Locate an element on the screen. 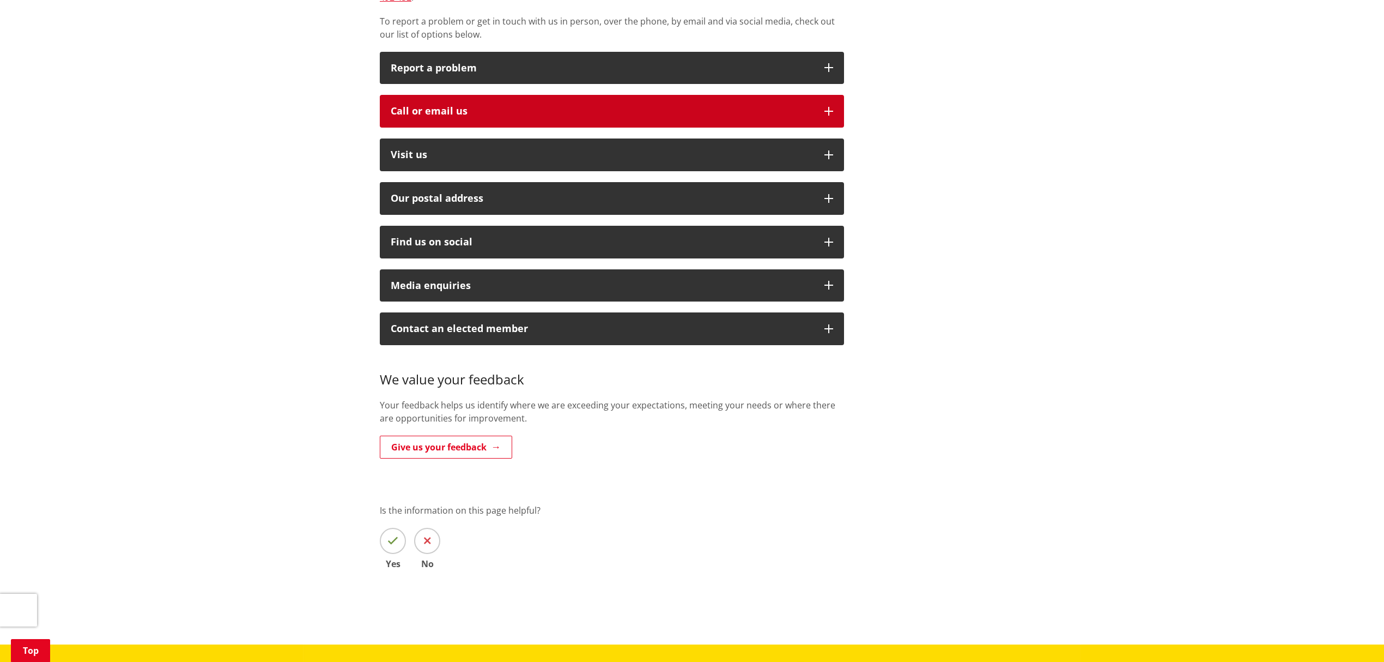 Image resolution: width=1384 pixels, height=662 pixels. p: To report a problem or get in touch with us in person, over the phone, by email and via social me... is located at coordinates (612, 28).